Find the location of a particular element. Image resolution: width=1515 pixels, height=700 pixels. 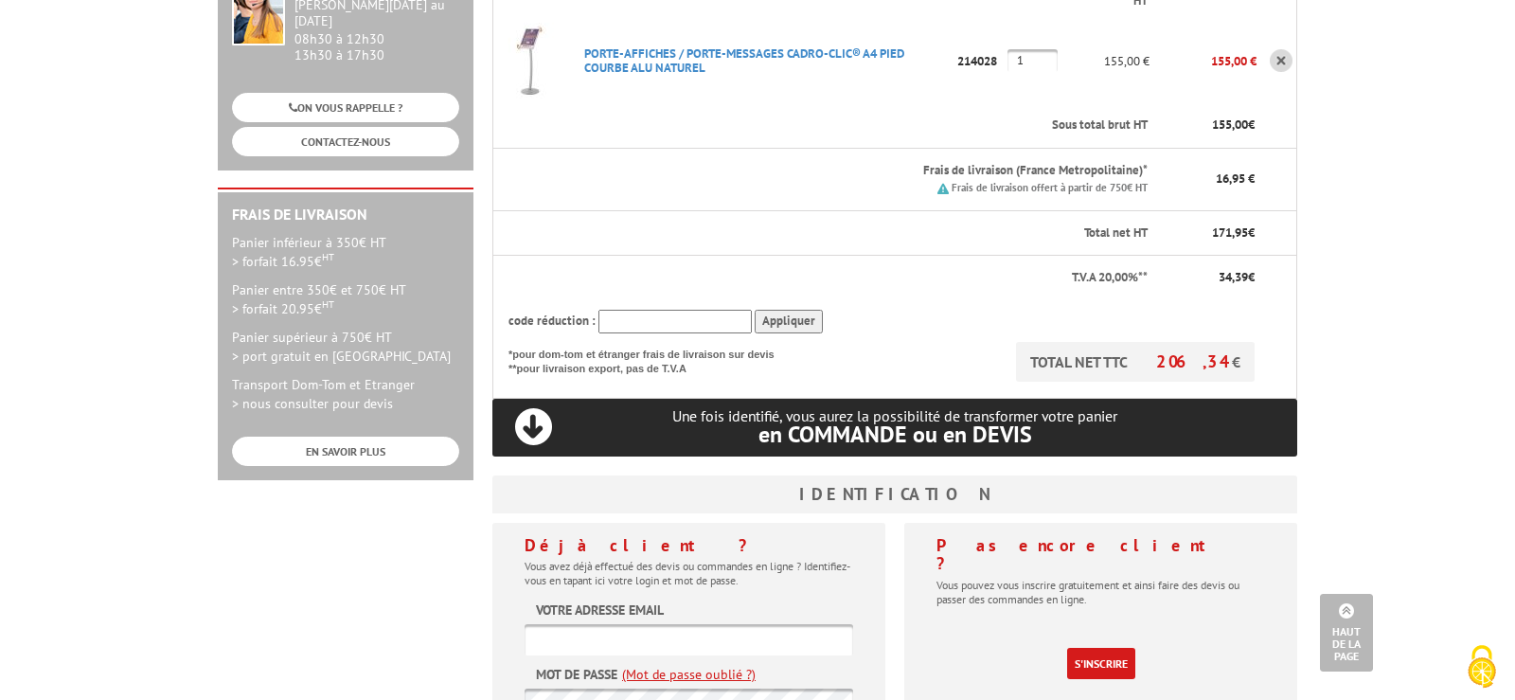

img: PORTE-AFFICHES / PORTE-MESSAGES CADRO-CLIC® A4 PIED COURBE ALU NATUREL is located at coordinates (531, 61).